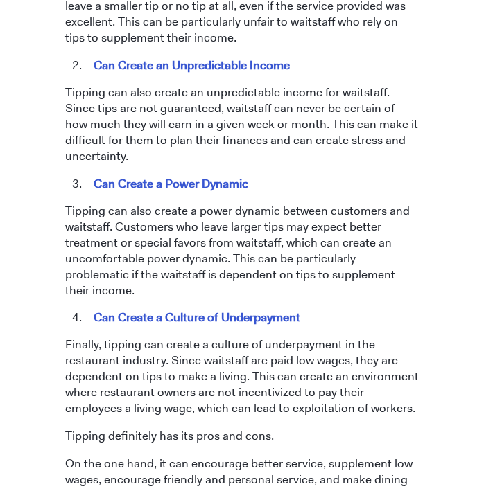 Image resolution: width=484 pixels, height=491 pixels. I want to click on p: Tipping definitely has its pros and cons., so click(242, 436).